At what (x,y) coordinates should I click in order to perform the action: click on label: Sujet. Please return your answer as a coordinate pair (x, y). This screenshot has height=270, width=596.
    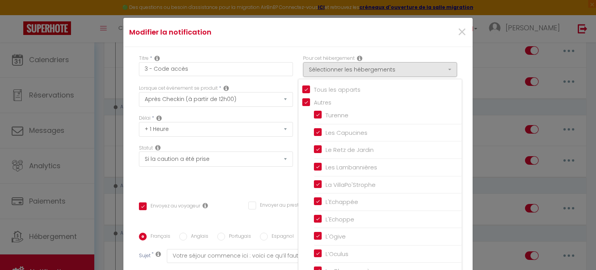
    Looking at the image, I should click on (145, 256).